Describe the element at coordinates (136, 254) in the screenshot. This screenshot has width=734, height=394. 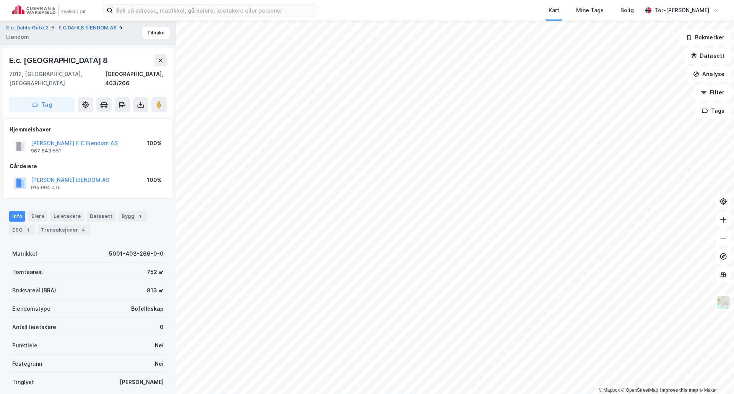
I see `div: 5001-403-266-0-0` at that location.